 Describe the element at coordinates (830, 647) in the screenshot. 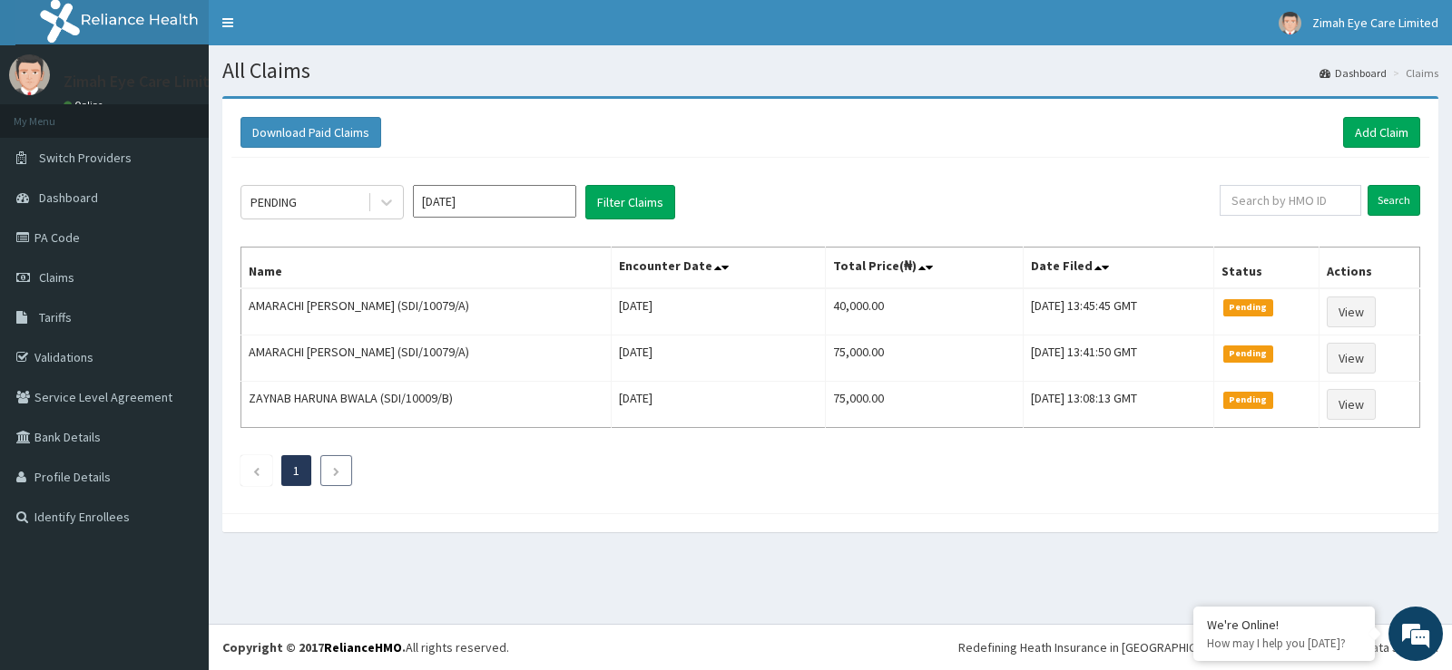

I see `footer: All rights reserved.` at that location.